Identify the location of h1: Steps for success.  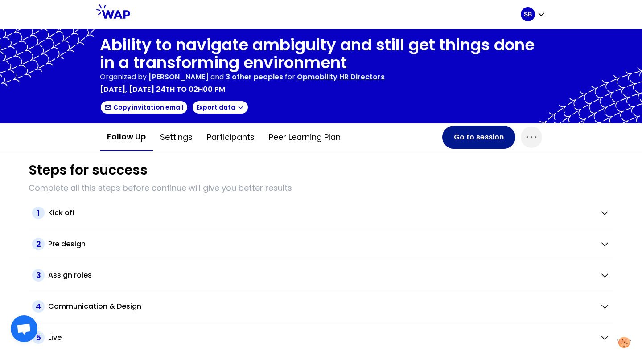
(88, 170).